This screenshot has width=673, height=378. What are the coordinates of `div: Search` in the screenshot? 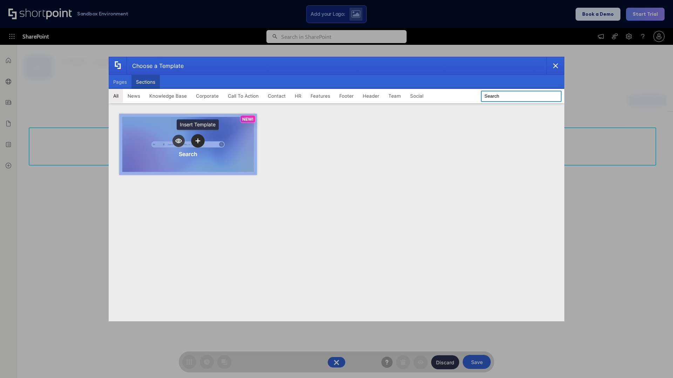 It's located at (188, 154).